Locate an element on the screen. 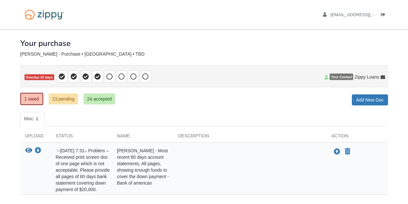 The width and height of the screenshot is (408, 204). button: Declare Iris Rosario Melendez - Most recent 60 days account statements, All pages, showing enough... is located at coordinates (348, 151).